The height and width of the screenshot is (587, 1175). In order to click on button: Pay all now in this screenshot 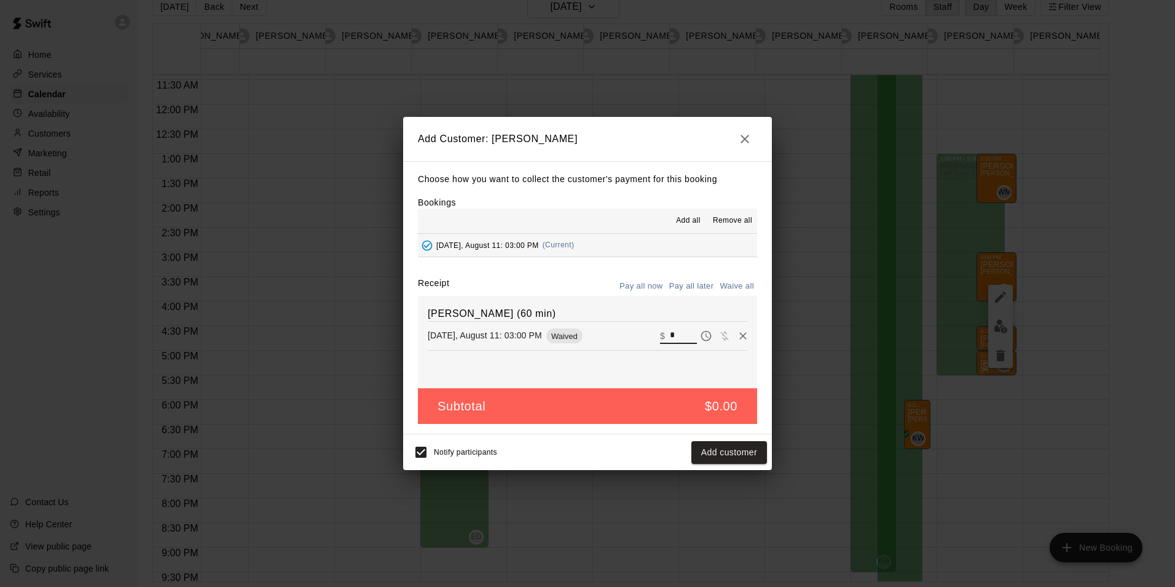, I will do `click(641, 286)`.